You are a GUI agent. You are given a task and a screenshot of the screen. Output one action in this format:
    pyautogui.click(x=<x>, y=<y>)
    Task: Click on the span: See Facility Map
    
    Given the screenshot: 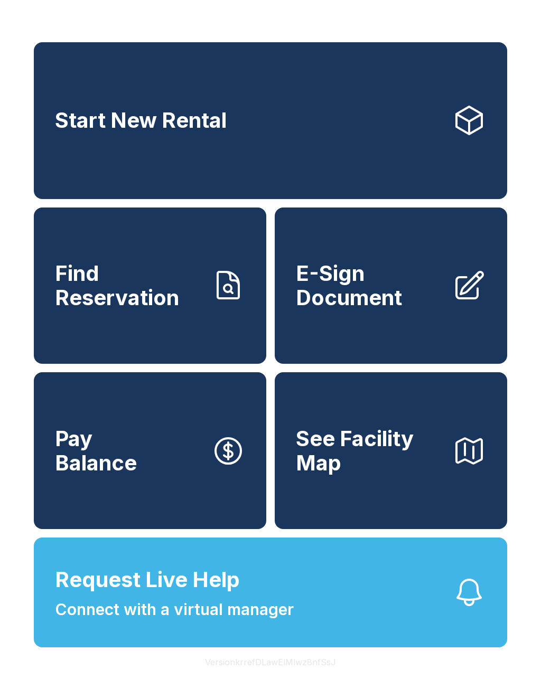 What is the action you would take?
    pyautogui.click(x=370, y=450)
    